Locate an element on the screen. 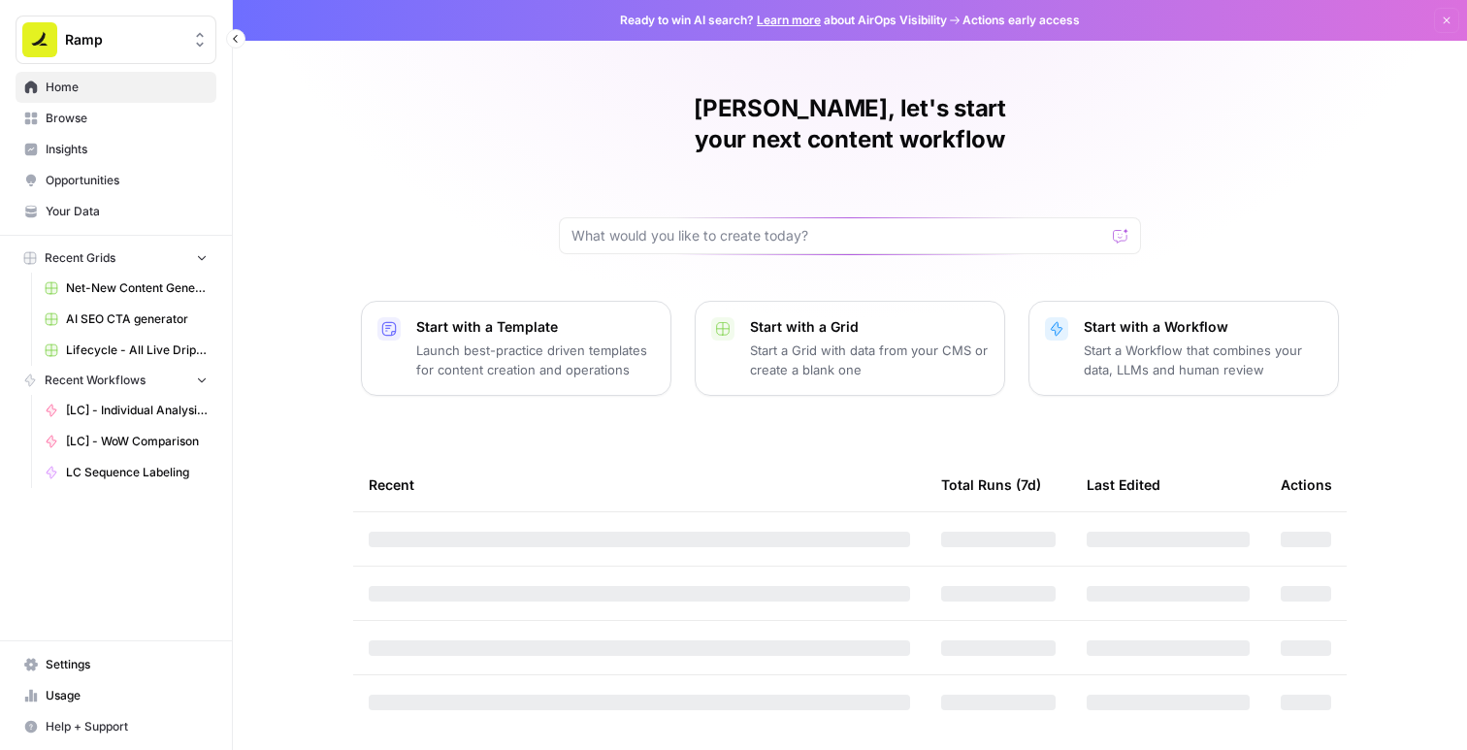 This screenshot has height=750, width=1467. span: Recent Grids is located at coordinates (80, 258).